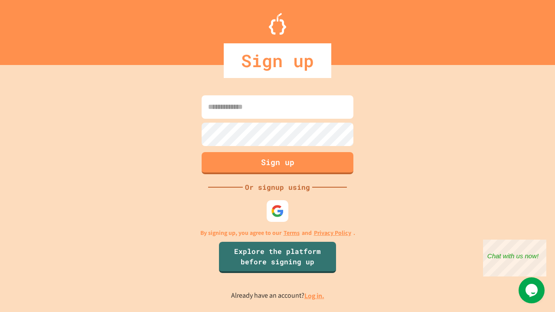 Image resolution: width=555 pixels, height=312 pixels. Describe the element at coordinates (278, 163) in the screenshot. I see `button: Sign up` at that location.